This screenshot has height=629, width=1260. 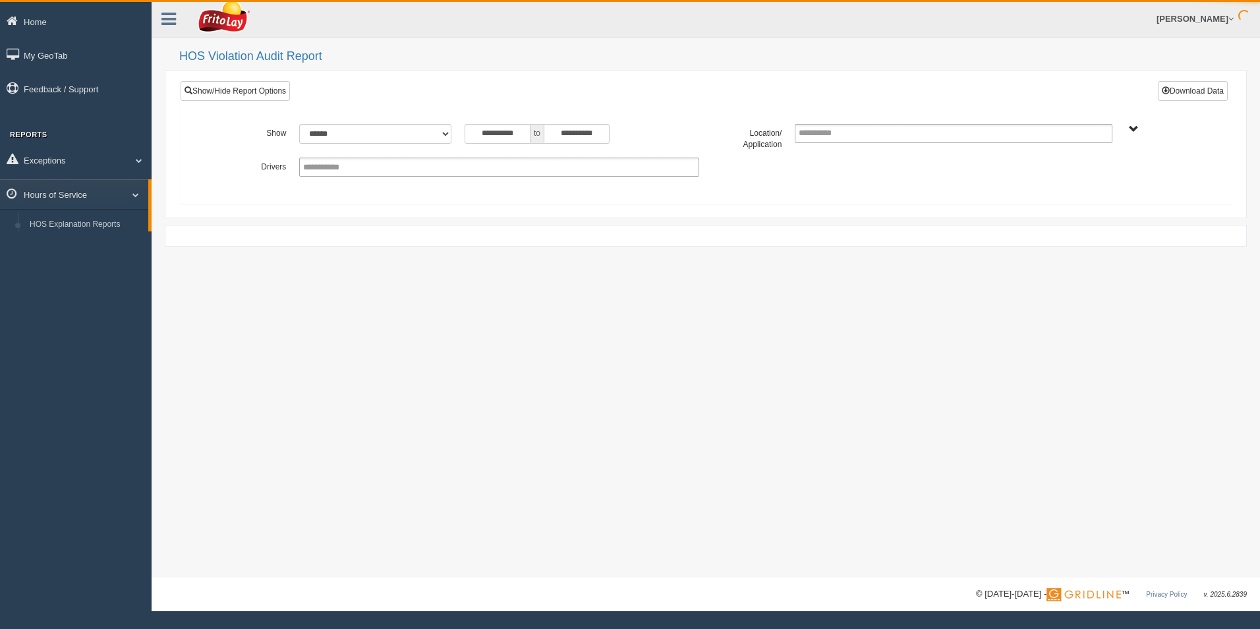 What do you see at coordinates (747, 137) in the screenshot?
I see `label: Location/ Application` at bounding box center [747, 137].